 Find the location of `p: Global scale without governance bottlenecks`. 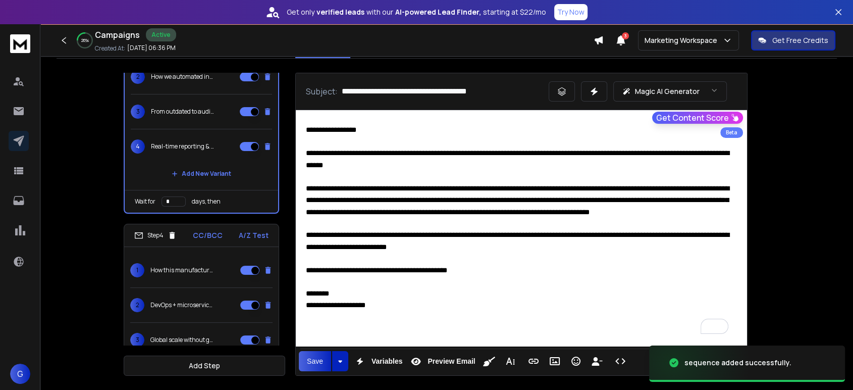

p: Global scale without governance bottlenecks is located at coordinates (183, 340).